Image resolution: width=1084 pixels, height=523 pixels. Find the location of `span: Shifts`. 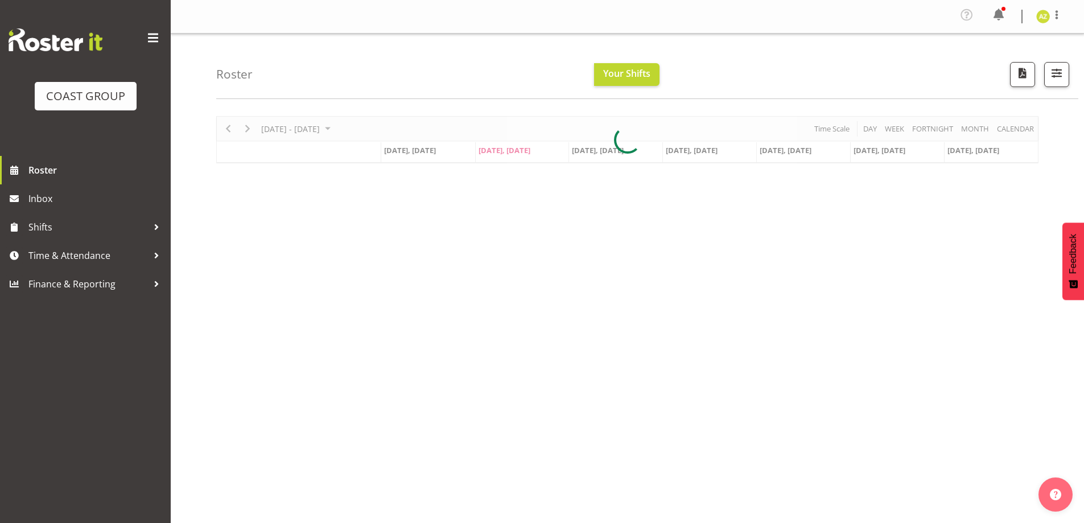

span: Shifts is located at coordinates (88, 227).